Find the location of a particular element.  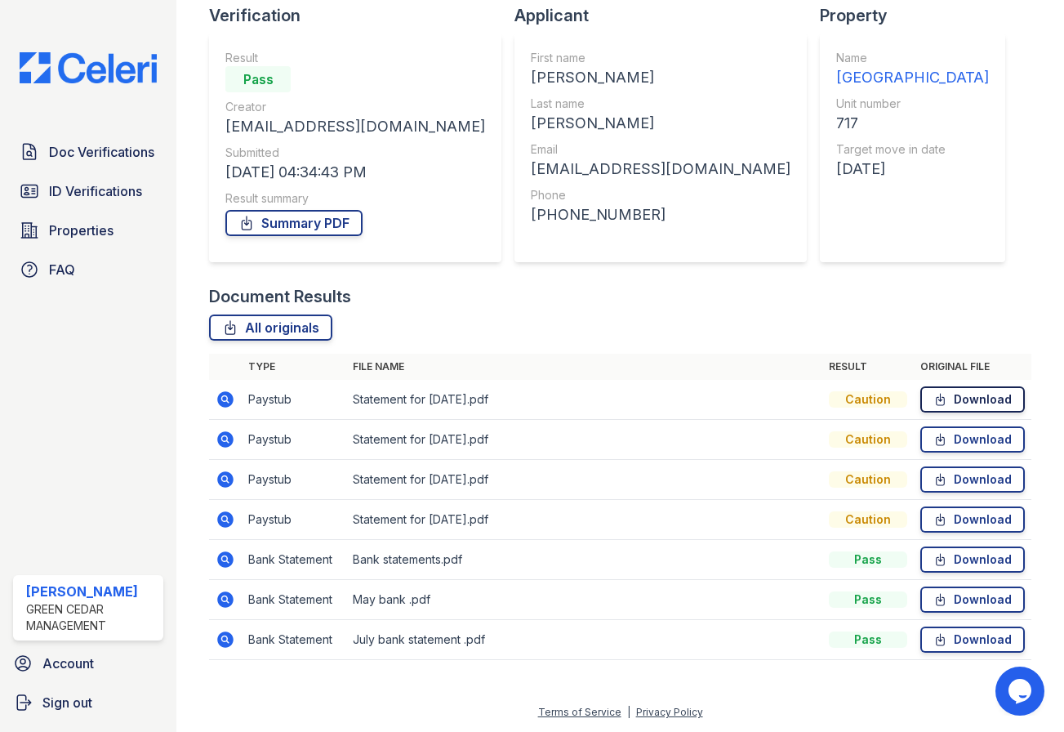

div: Document Results is located at coordinates (280, 296).